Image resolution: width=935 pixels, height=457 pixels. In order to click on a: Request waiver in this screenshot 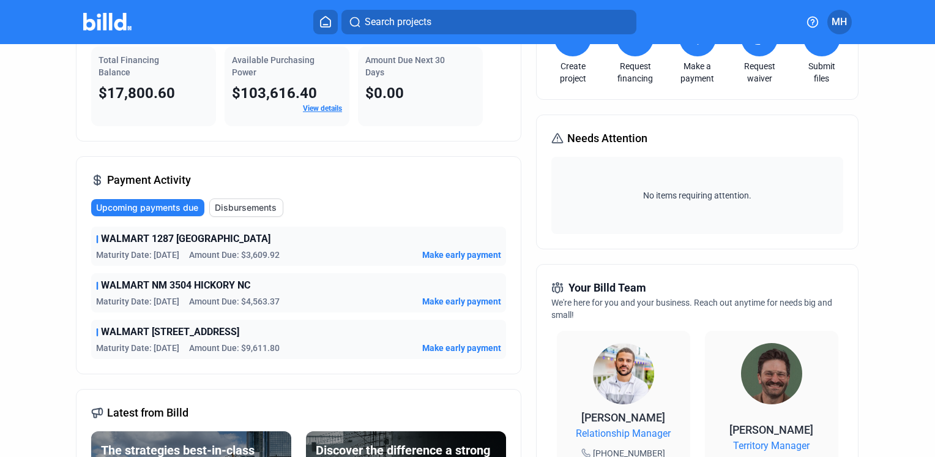, I will do `click(760, 72)`.